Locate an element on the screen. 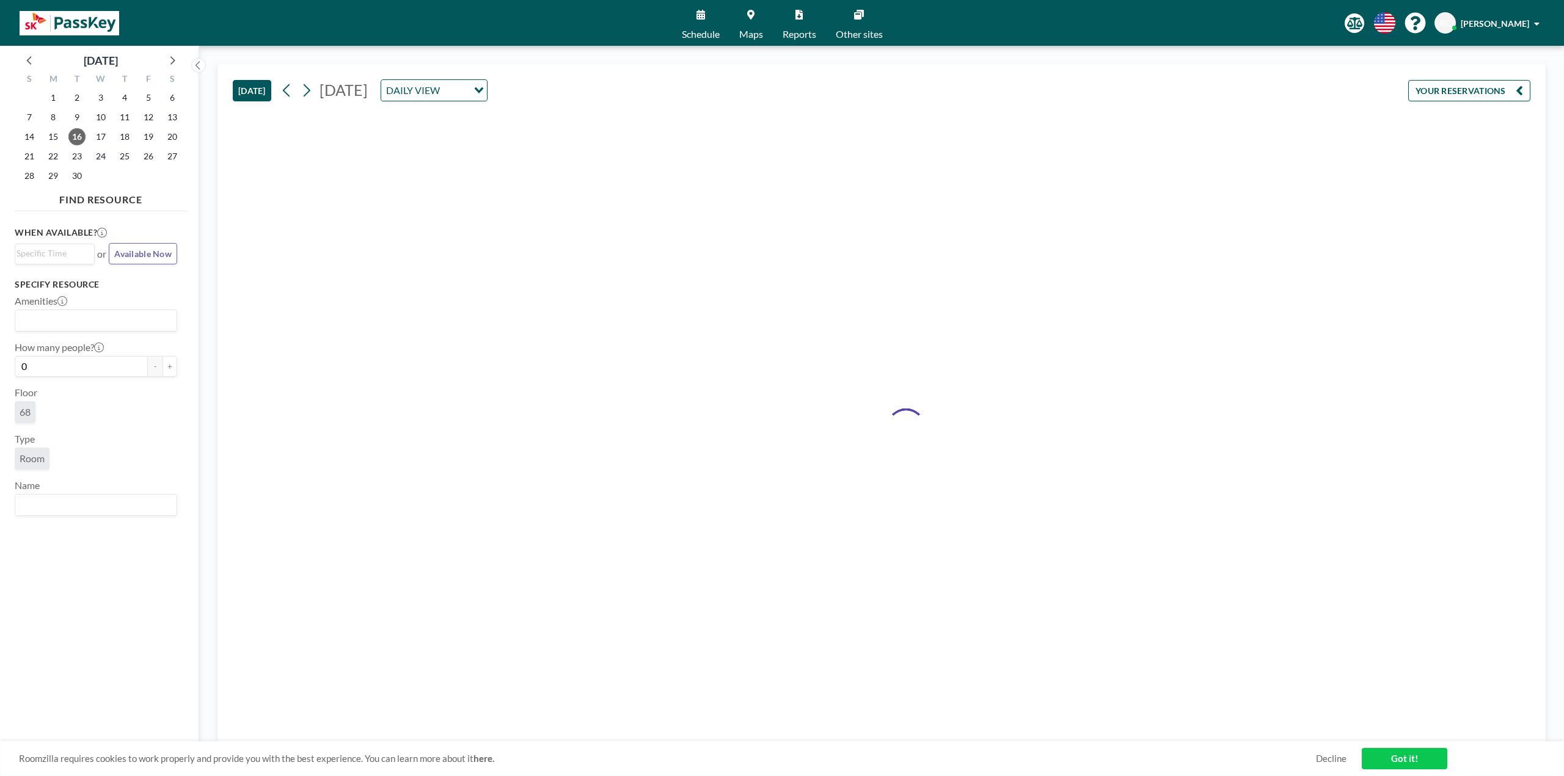 The height and width of the screenshot is (776, 1564). span: Room is located at coordinates (32, 459).